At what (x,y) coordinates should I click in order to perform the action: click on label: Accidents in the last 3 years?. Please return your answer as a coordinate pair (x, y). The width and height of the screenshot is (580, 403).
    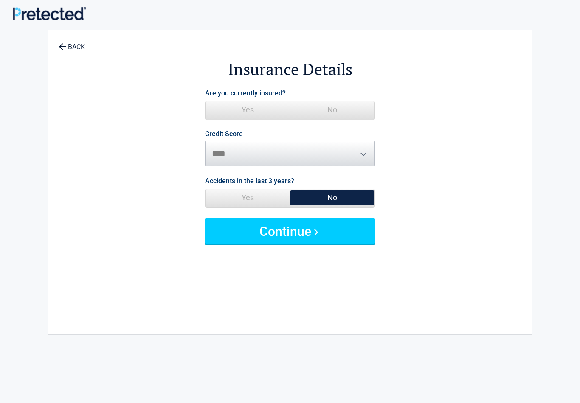
    Looking at the image, I should click on (249, 181).